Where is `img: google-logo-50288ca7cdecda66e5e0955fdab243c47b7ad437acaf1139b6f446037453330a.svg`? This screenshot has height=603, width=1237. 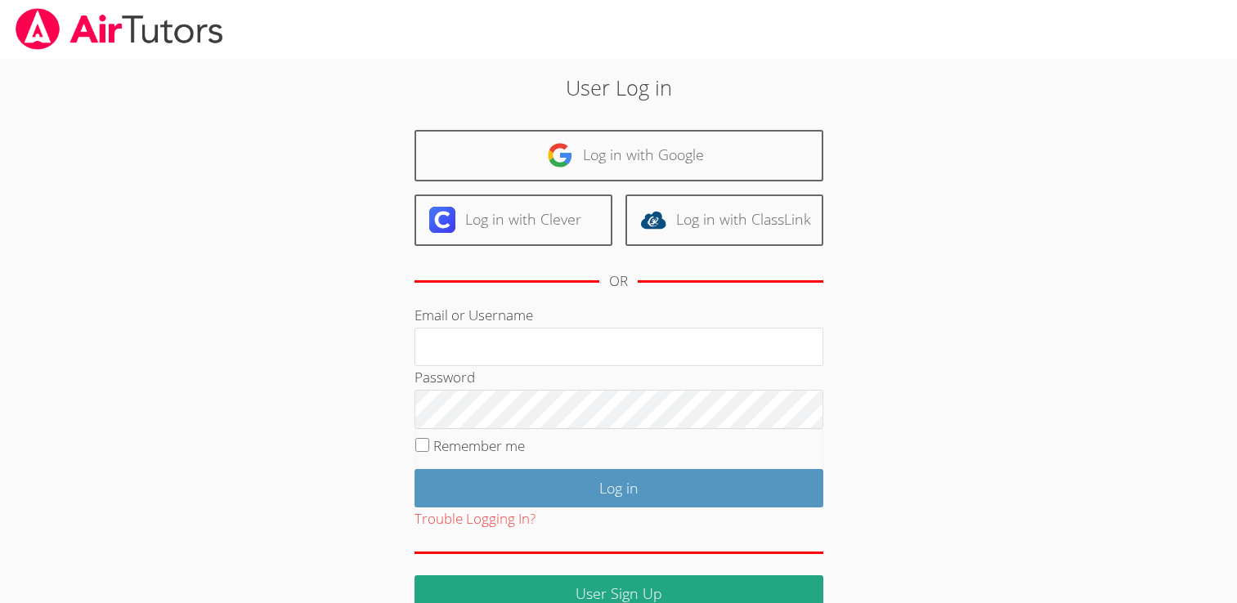 img: google-logo-50288ca7cdecda66e5e0955fdab243c47b7ad437acaf1139b6f446037453330a.svg is located at coordinates (560, 155).